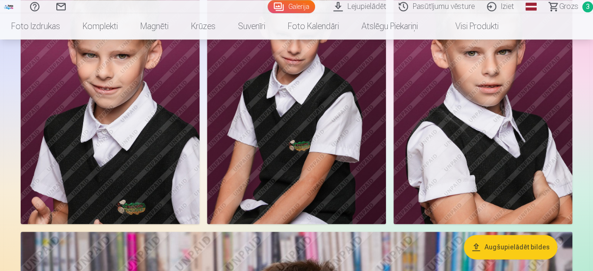 This screenshot has height=271, width=593. Describe the element at coordinates (588, 7) in the screenshot. I see `span: 3` at that location.